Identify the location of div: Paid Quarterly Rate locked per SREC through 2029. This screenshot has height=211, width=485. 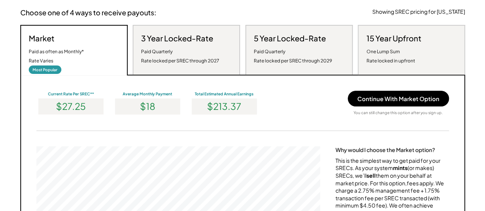
(293, 56).